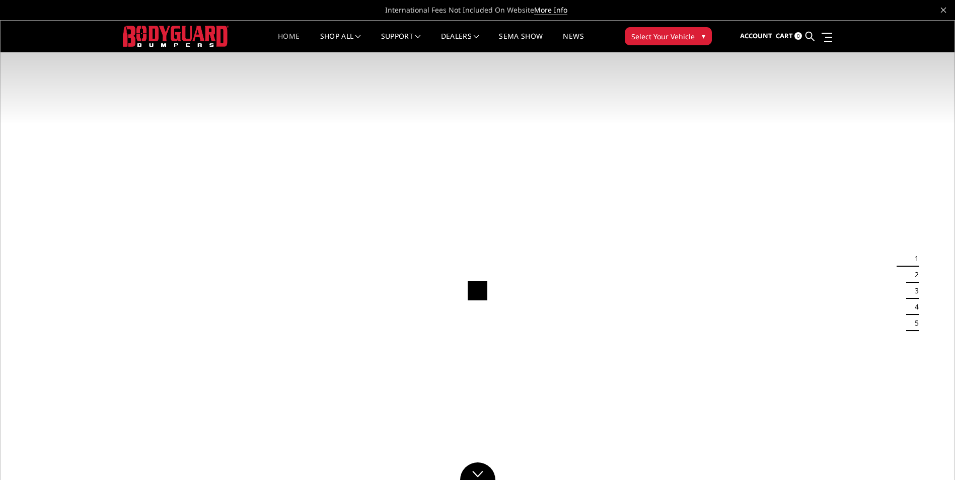 The width and height of the screenshot is (955, 480). Describe the element at coordinates (789, 36) in the screenshot. I see `a: Cart 0` at that location.